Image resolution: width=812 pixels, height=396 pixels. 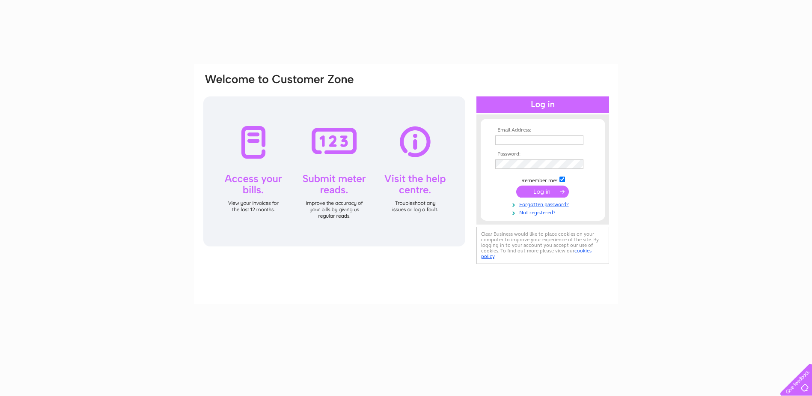 I want to click on div: Clear Business would like to place cookies on your computer to improve your experience of the sit..., so click(x=543, y=245).